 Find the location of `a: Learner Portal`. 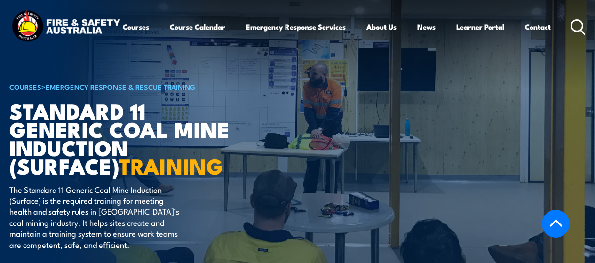

a: Learner Portal is located at coordinates (480, 27).